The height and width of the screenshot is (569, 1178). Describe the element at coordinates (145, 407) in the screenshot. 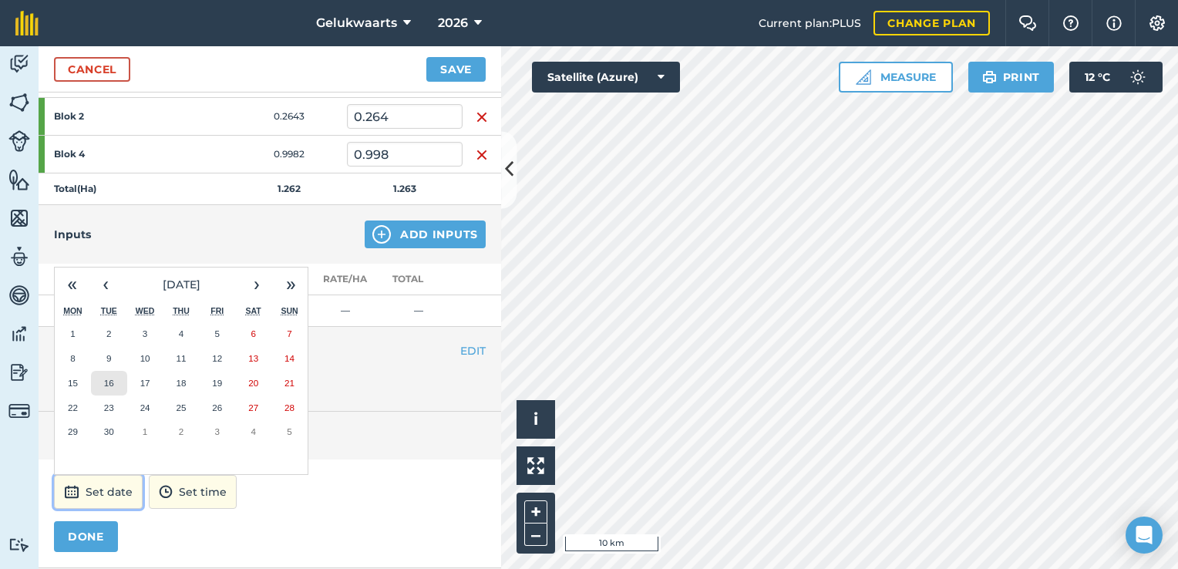

I see `abbr: September 24, 2025` at that location.